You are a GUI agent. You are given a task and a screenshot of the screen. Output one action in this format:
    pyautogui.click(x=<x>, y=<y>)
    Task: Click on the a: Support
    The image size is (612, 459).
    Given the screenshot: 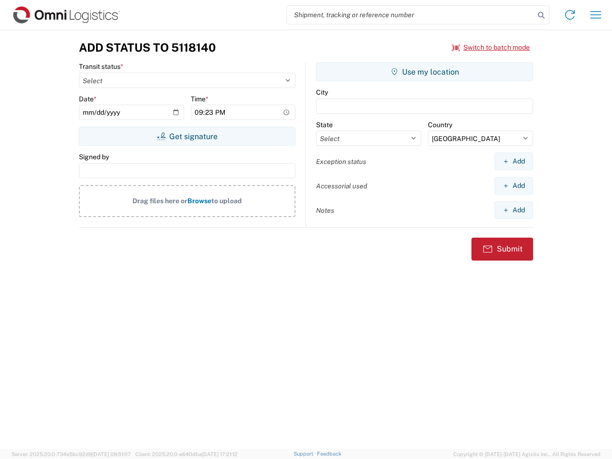 What is the action you would take?
    pyautogui.click(x=305, y=454)
    